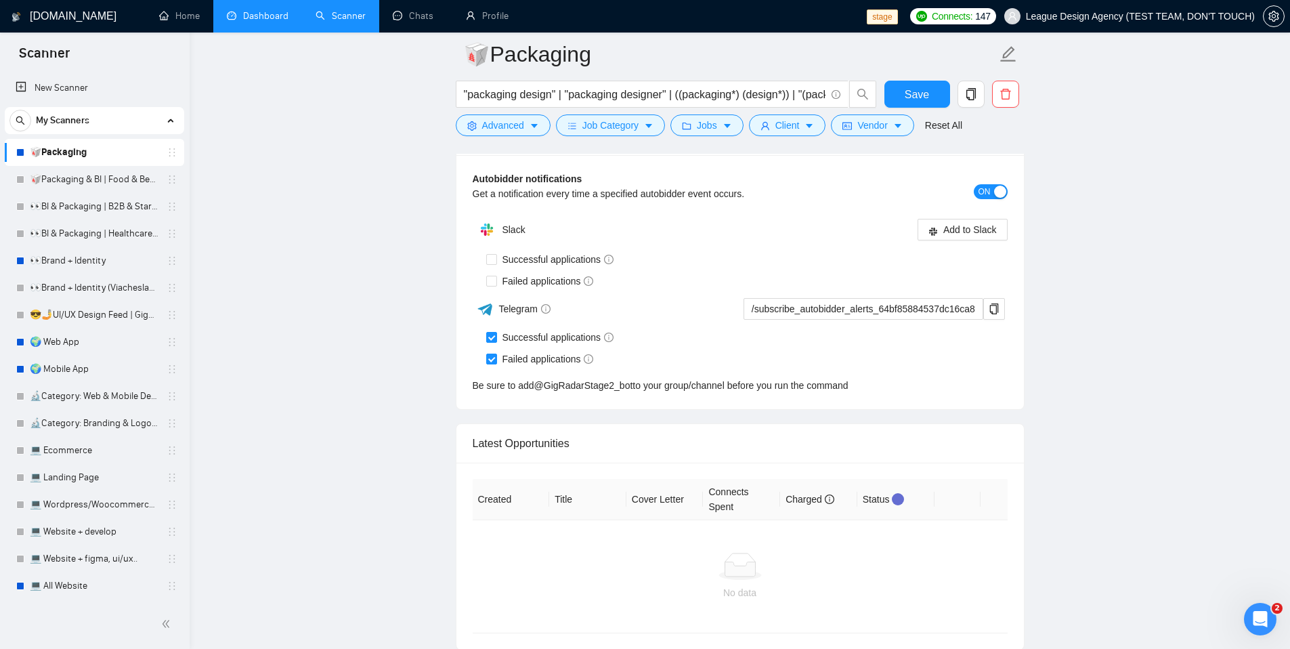 Image resolution: width=1290 pixels, height=649 pixels. Describe the element at coordinates (740, 443) in the screenshot. I see `div: Latest Opportunities` at that location.